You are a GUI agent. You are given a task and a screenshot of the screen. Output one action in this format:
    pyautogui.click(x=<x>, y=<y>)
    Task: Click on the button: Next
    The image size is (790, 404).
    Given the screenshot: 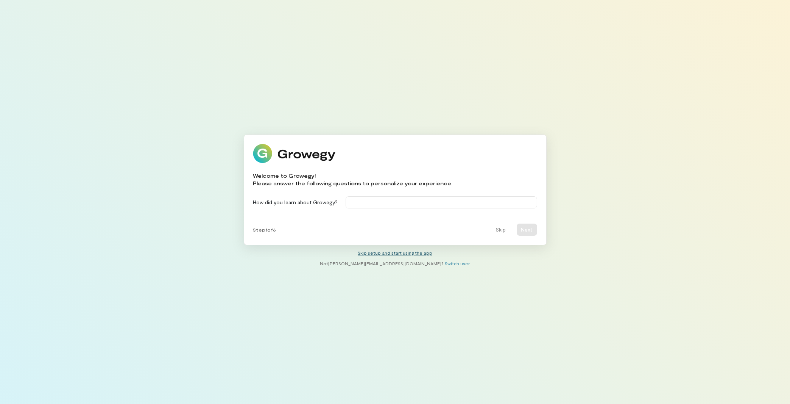 What is the action you would take?
    pyautogui.click(x=527, y=229)
    